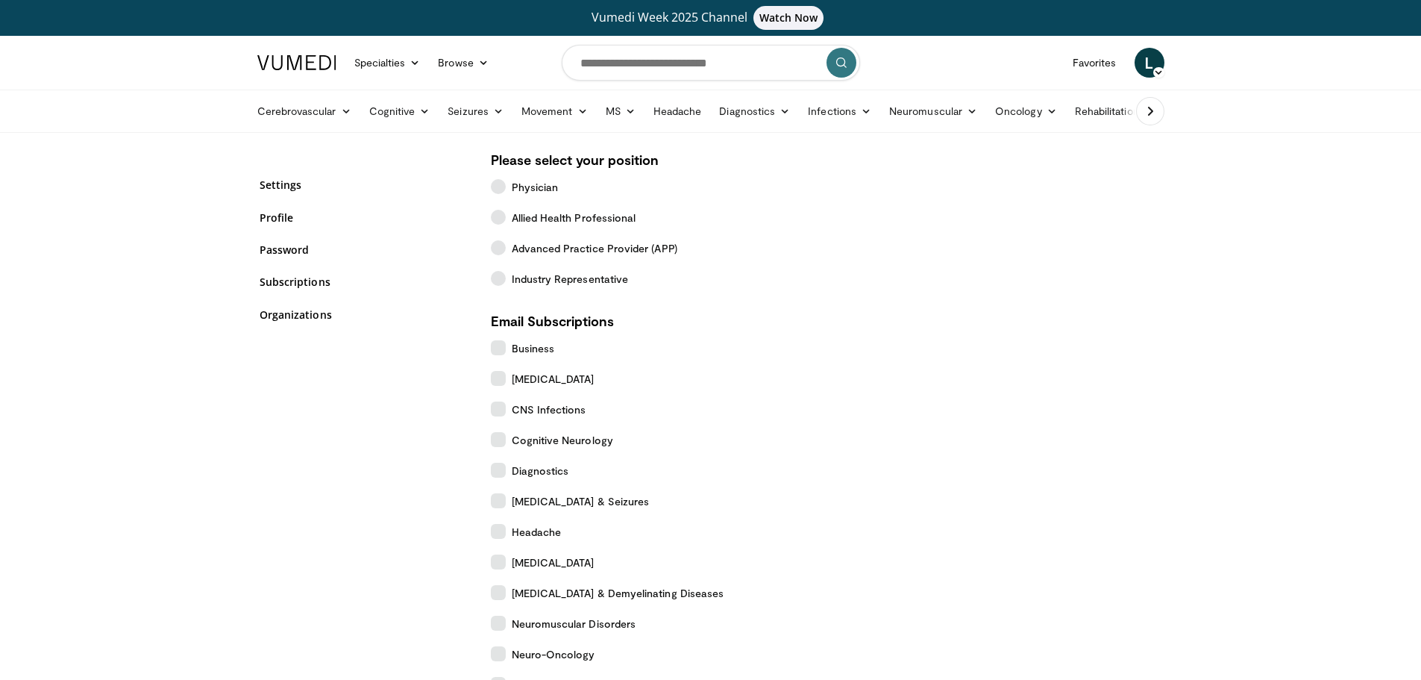 This screenshot has width=1421, height=680. Describe the element at coordinates (711, 63) in the screenshot. I see `input: Search topics, interventions` at that location.